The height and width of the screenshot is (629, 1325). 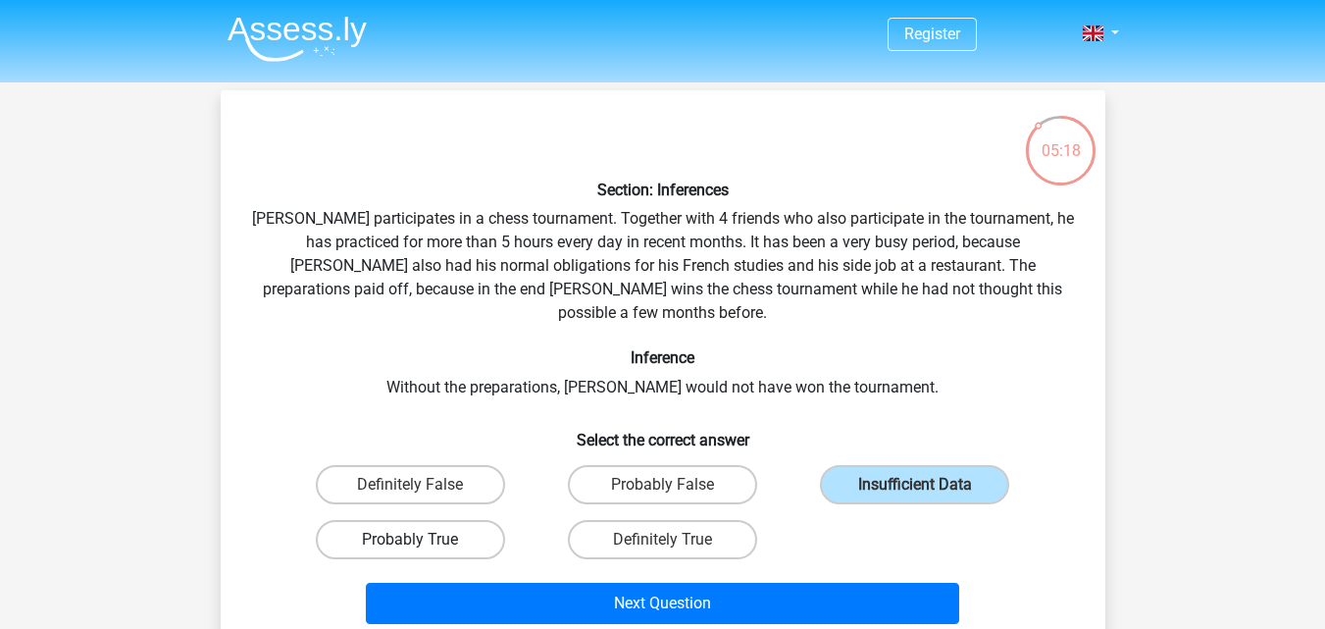 I want to click on div: 05:18, so click(x=1060, y=138).